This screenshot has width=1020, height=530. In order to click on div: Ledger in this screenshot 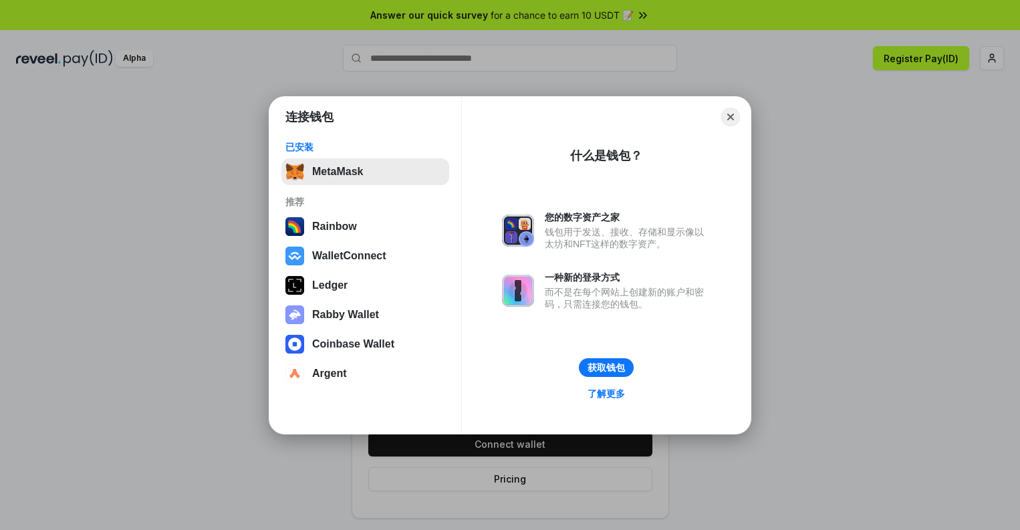, I will do `click(329, 285)`.